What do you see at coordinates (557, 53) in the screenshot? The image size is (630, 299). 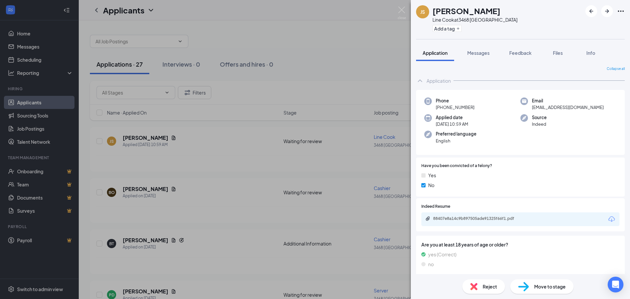 I see `span: Files` at bounding box center [557, 53].